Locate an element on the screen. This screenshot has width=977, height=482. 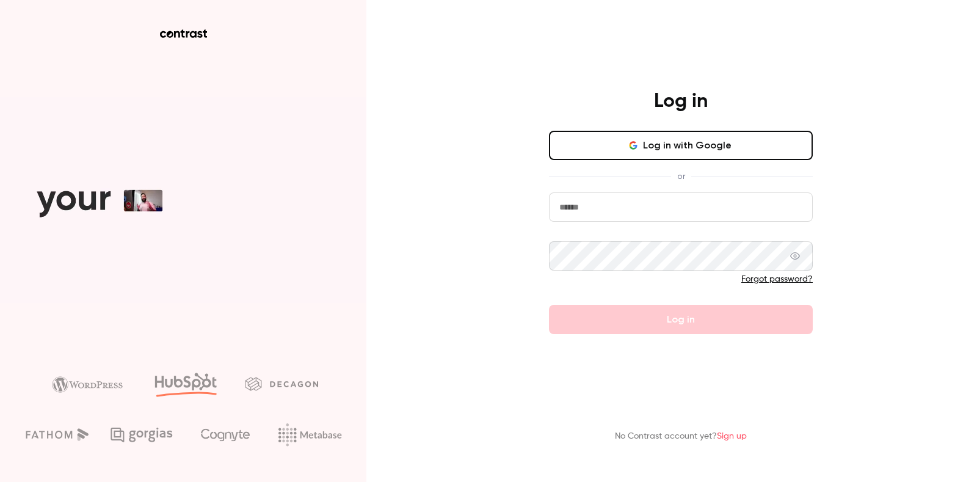
h4: Log in is located at coordinates (681, 101).